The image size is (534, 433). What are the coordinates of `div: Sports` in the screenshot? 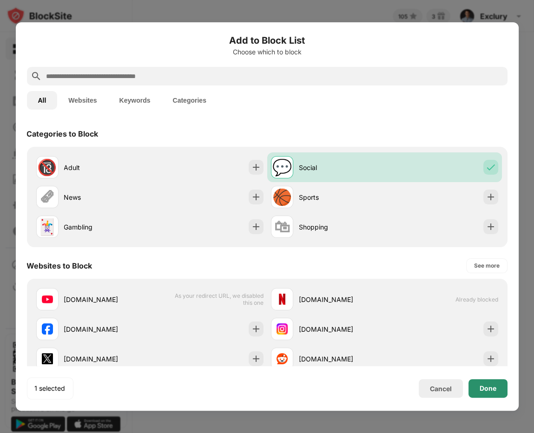 It's located at (342, 197).